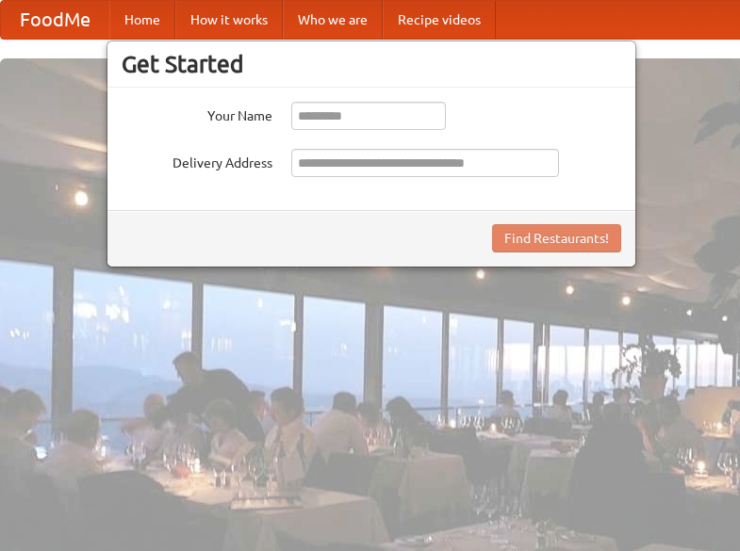  Describe the element at coordinates (229, 20) in the screenshot. I see `a: How it works` at that location.